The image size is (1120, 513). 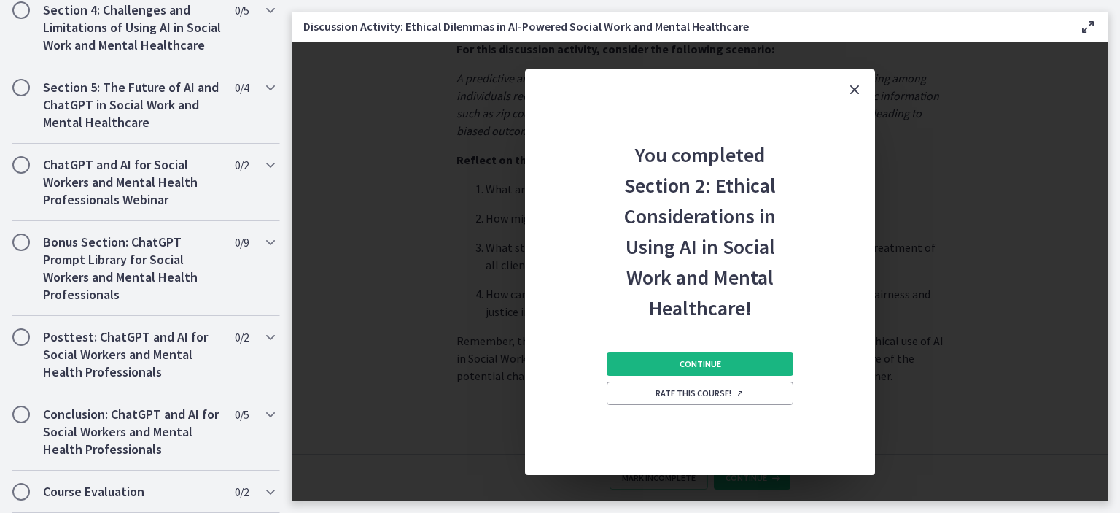 What do you see at coordinates (854, 90) in the screenshot?
I see `button: Close` at bounding box center [854, 90].